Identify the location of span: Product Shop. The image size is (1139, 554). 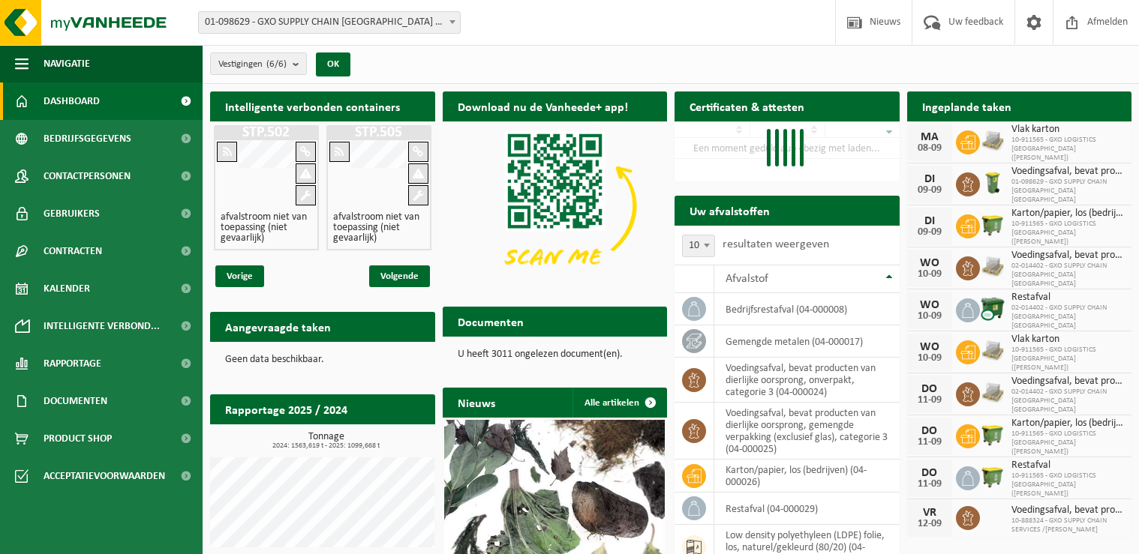
(77, 439).